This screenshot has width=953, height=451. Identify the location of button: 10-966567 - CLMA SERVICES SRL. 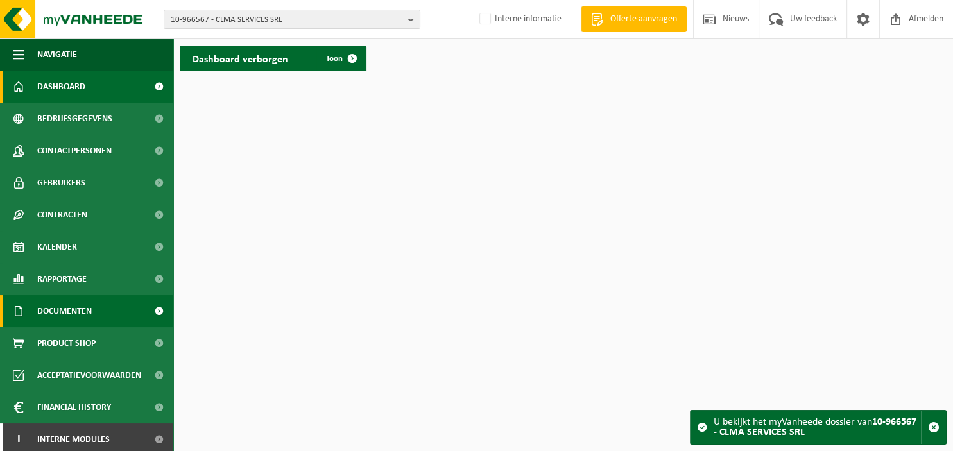
(292, 19).